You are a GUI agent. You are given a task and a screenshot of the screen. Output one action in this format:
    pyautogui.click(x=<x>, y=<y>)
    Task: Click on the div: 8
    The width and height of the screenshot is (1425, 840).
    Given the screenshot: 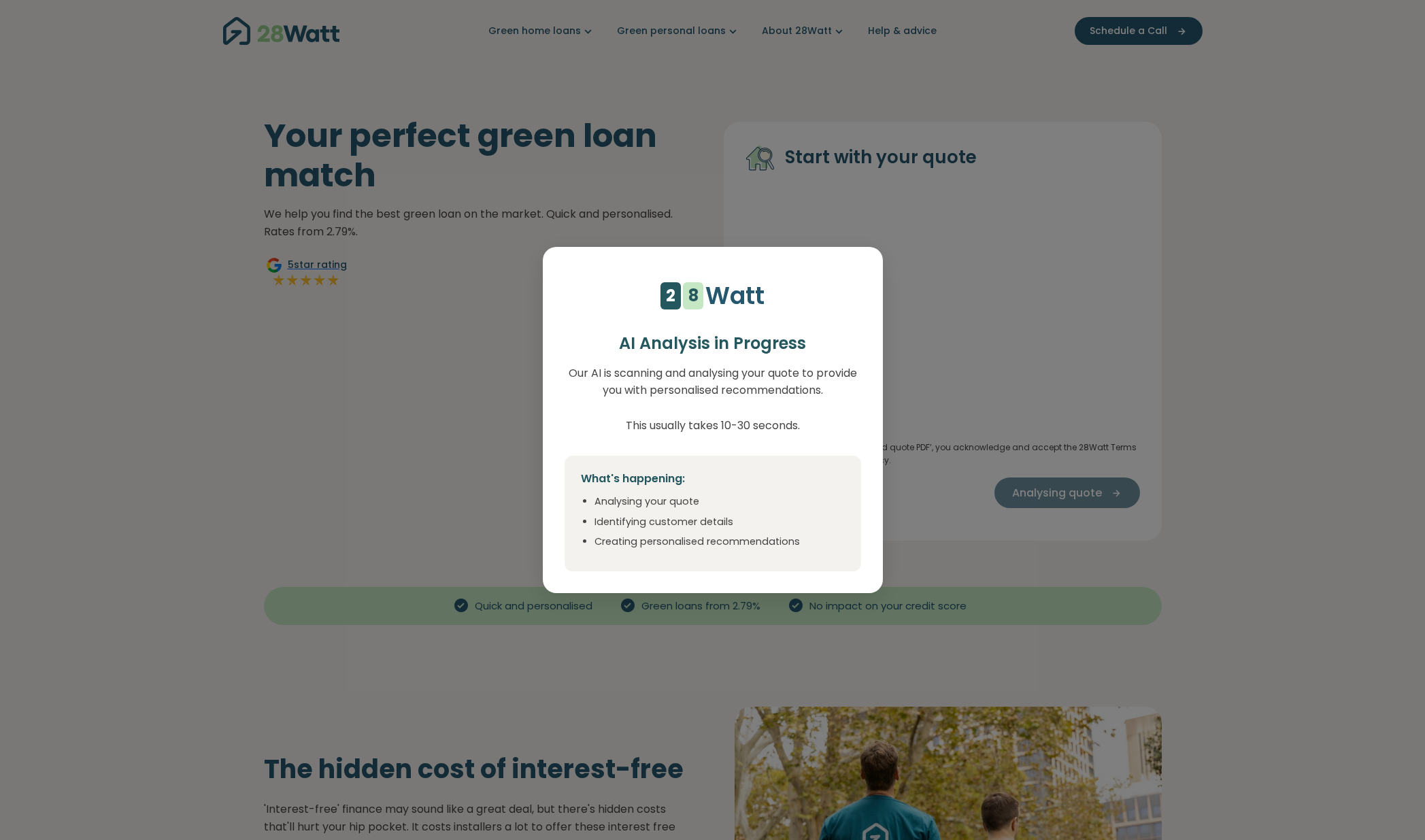 What is the action you would take?
    pyautogui.click(x=693, y=296)
    